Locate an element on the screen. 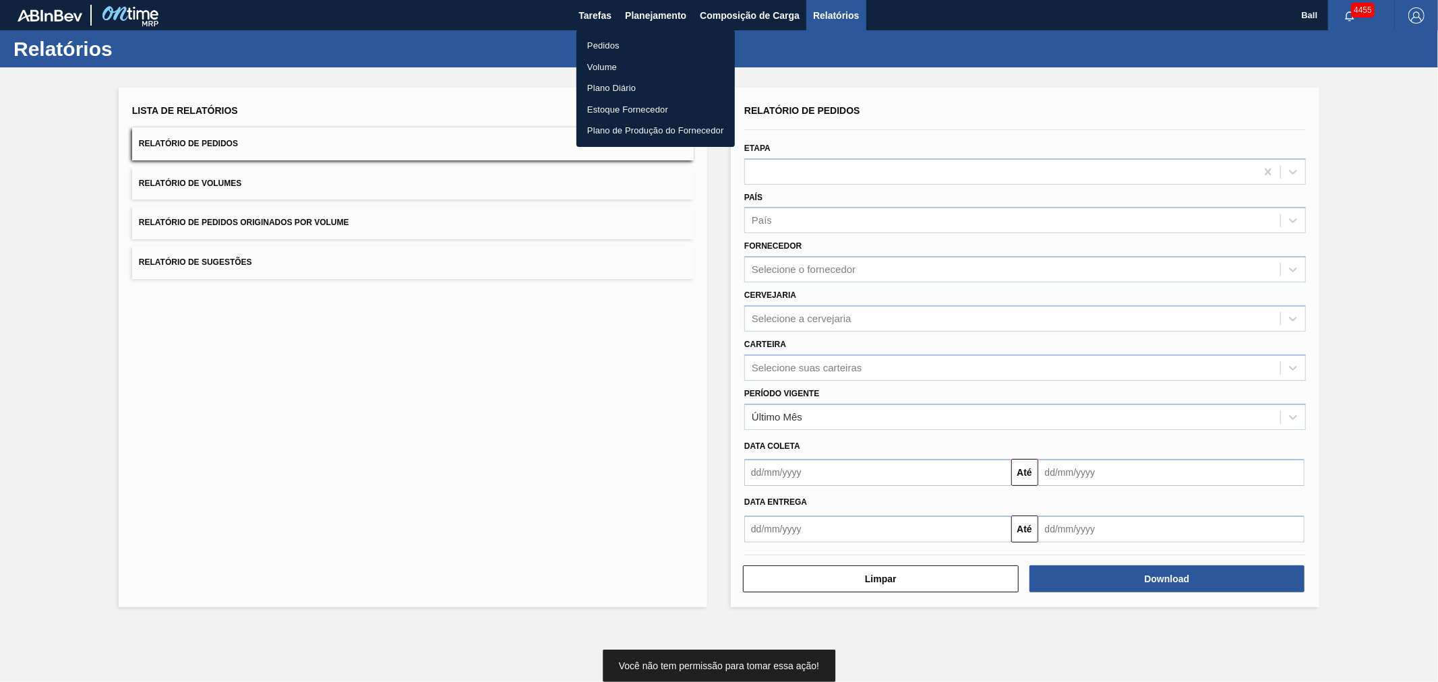  li: Volume is located at coordinates (655, 67).